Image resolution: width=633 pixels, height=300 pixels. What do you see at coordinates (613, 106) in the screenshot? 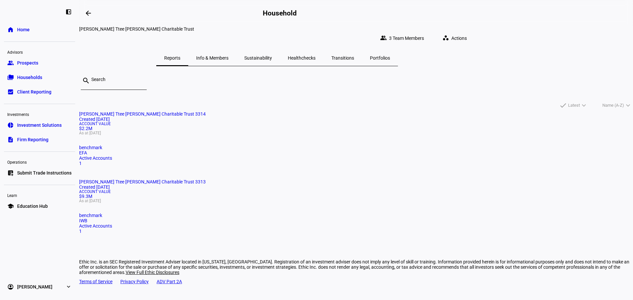
I see `span: Name (A-Z)` at bounding box center [613, 106].